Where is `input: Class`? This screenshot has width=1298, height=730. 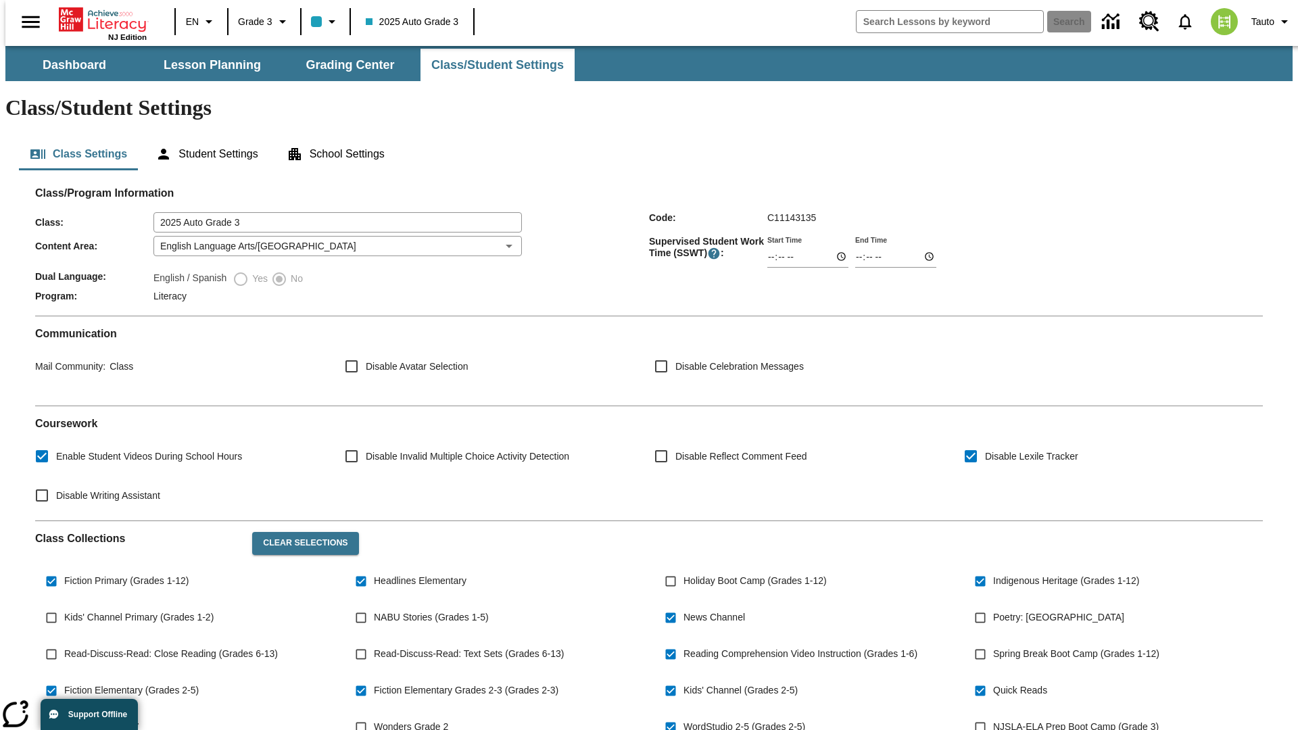 input: Class is located at coordinates (337, 222).